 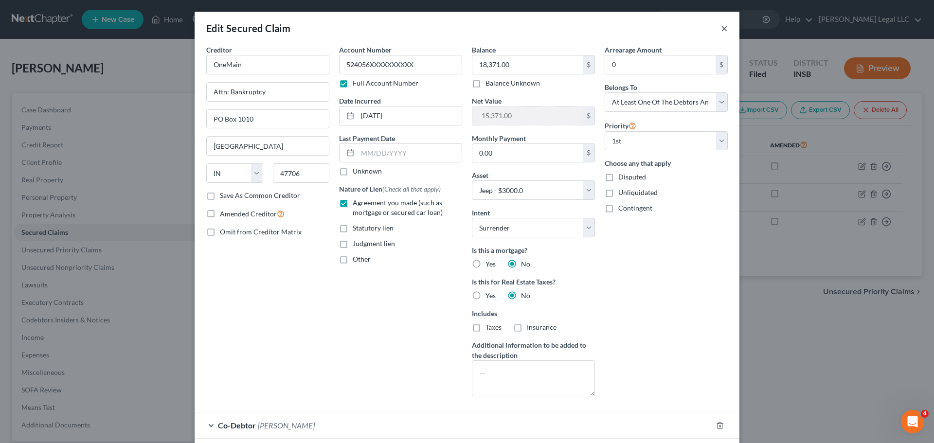 I want to click on span: Creditor, so click(x=219, y=50).